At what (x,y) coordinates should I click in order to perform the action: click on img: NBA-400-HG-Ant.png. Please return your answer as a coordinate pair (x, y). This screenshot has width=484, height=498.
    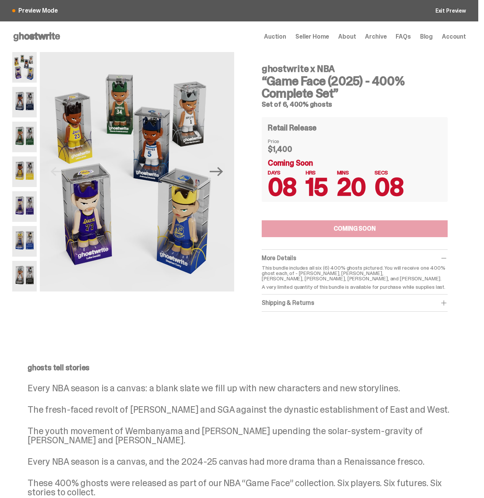
    Looking at the image, I should click on (24, 102).